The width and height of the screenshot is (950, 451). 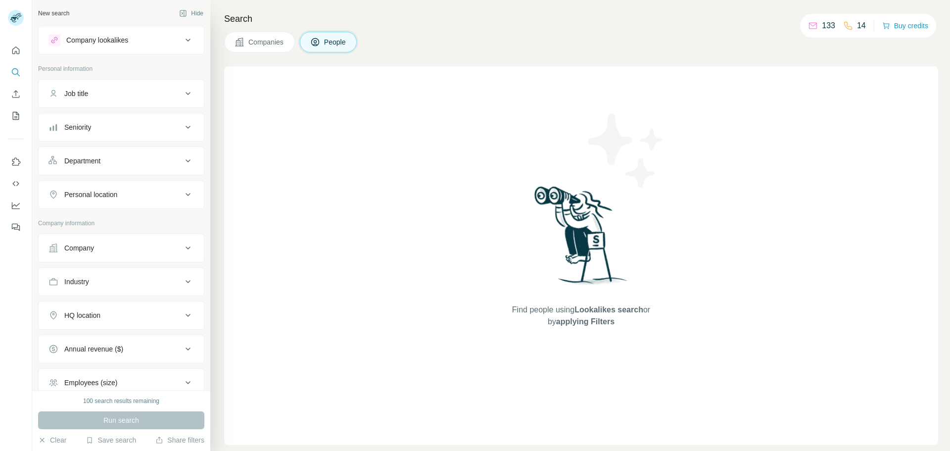 What do you see at coordinates (82, 161) in the screenshot?
I see `div: Department` at bounding box center [82, 161].